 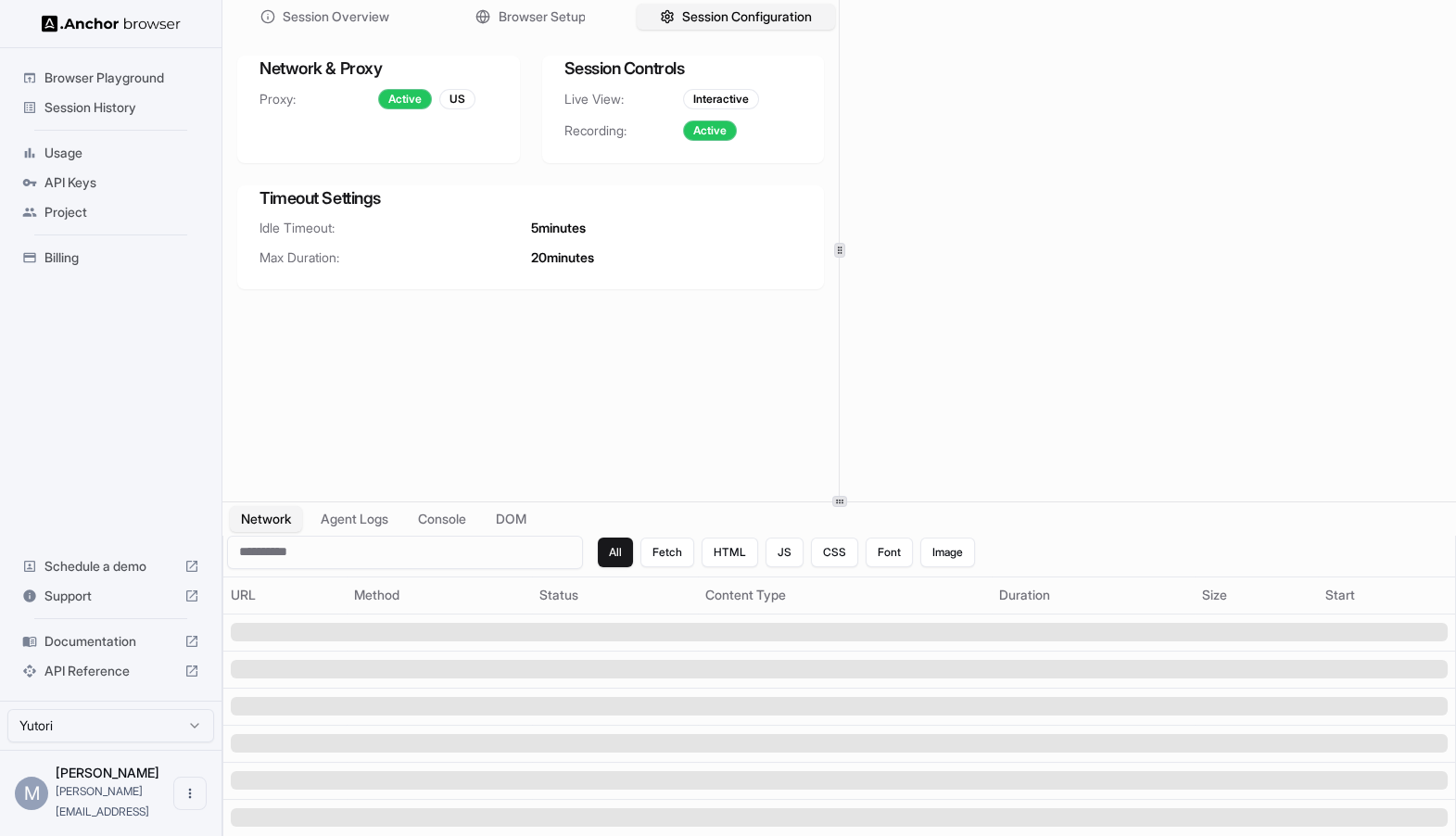 What do you see at coordinates (284, 595) in the screenshot?
I see `div: URL` at bounding box center [284, 595].